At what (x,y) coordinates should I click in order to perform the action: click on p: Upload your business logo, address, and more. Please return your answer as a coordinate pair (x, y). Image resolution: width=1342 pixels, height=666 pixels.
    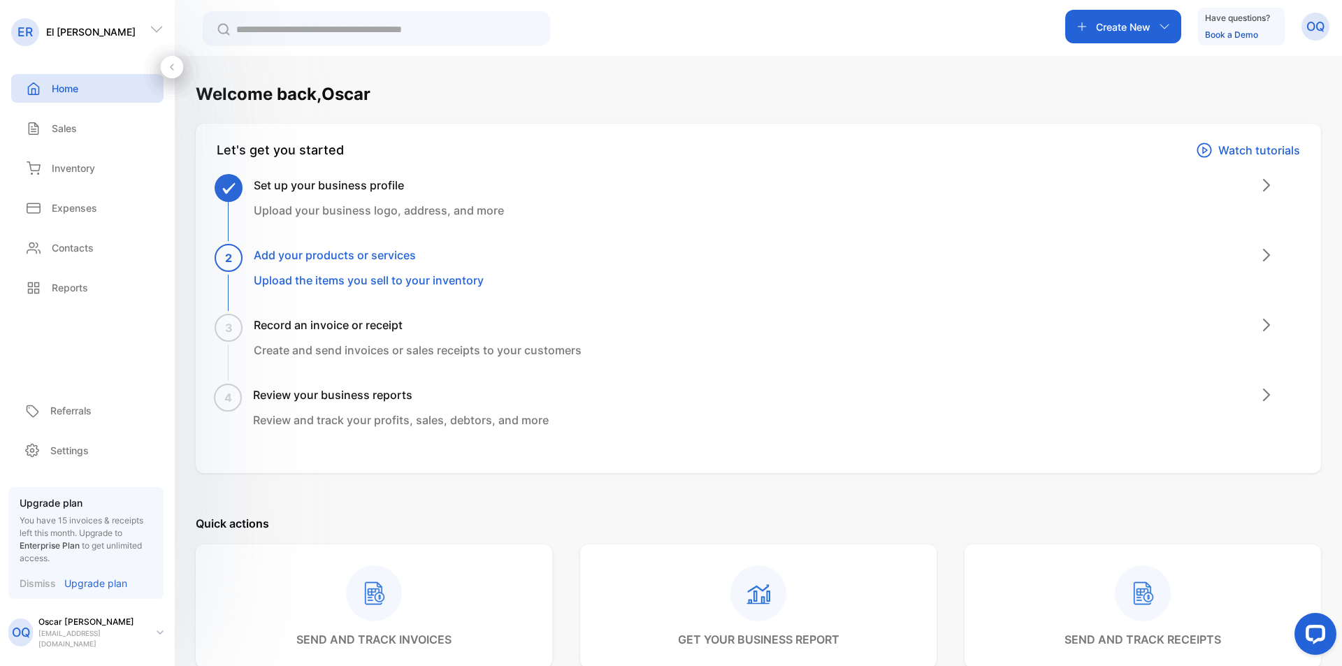
    Looking at the image, I should click on (379, 210).